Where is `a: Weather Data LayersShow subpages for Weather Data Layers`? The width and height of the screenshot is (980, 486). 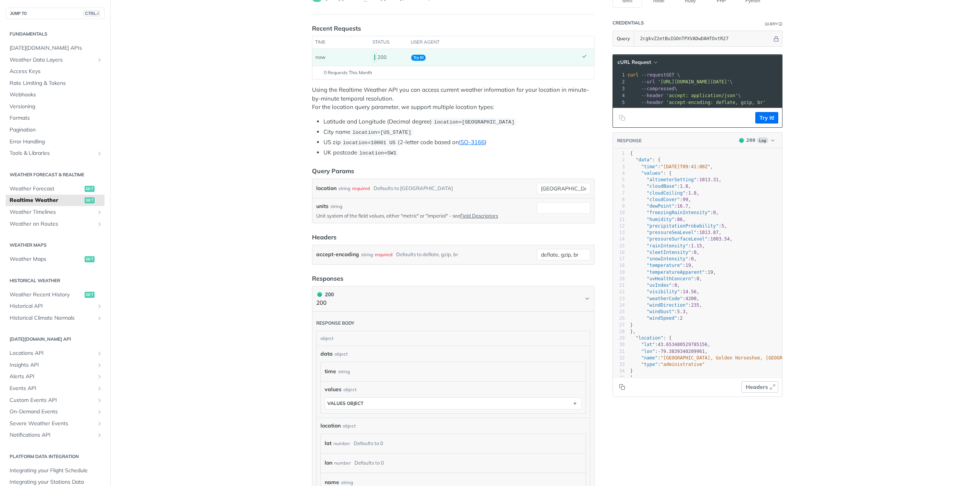 a: Weather Data LayersShow subpages for Weather Data Layers is located at coordinates (55, 60).